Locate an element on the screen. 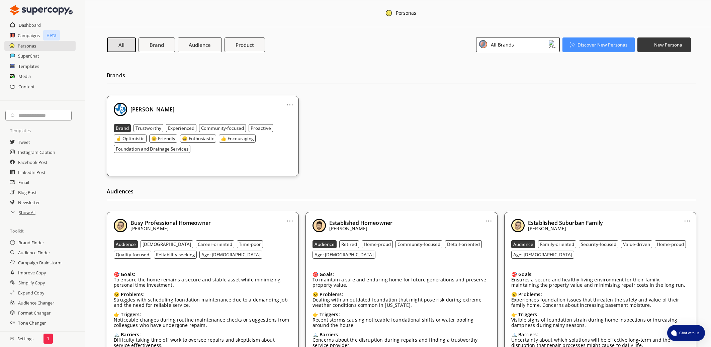 Image resolution: width=711 pixels, height=347 pixels. button: Reliability-seeking is located at coordinates (175, 255).